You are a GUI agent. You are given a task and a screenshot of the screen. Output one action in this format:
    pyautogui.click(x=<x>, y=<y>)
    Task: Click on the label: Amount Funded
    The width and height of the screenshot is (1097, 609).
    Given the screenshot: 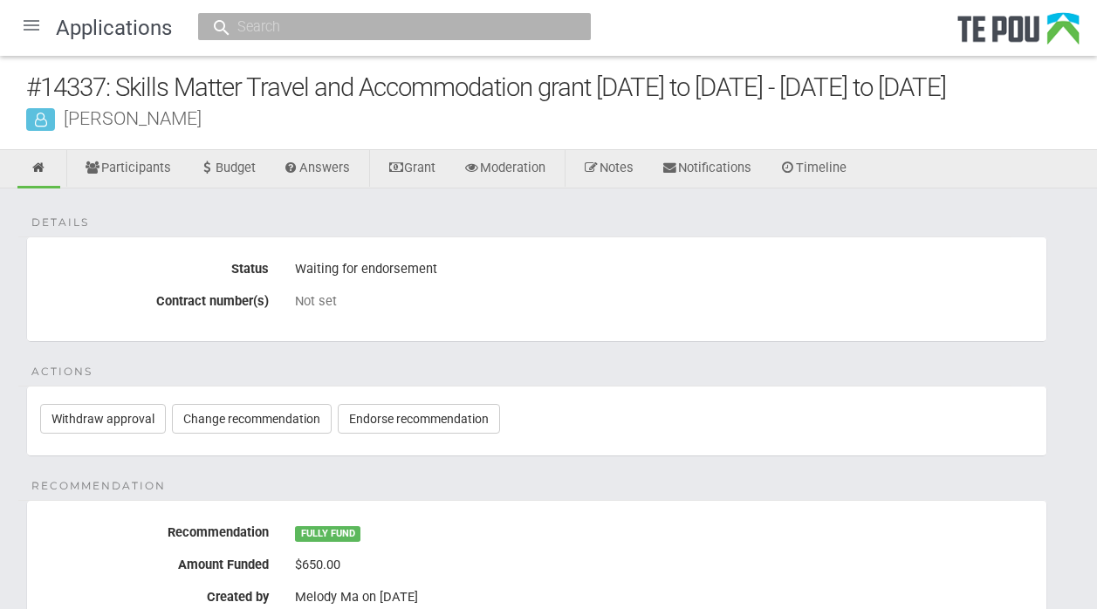 What is the action you would take?
    pyautogui.click(x=154, y=561)
    